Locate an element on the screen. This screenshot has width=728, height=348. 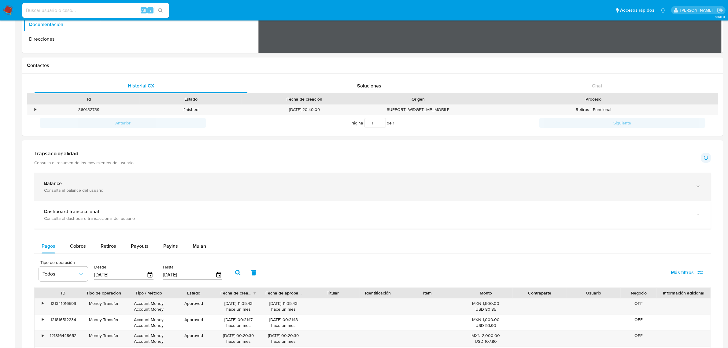
button: Siguiente is located at coordinates (622, 123).